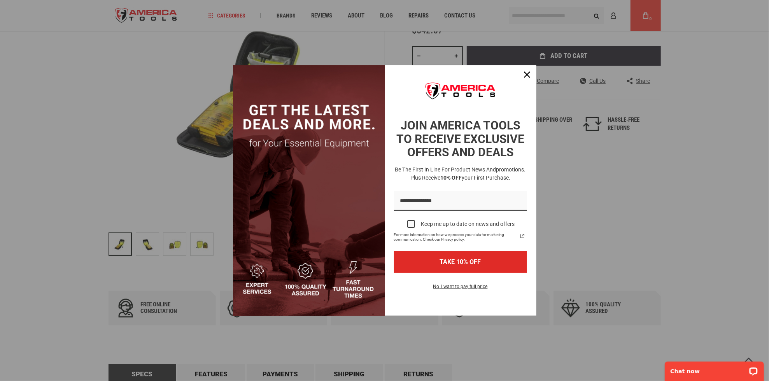 The height and width of the screenshot is (381, 769). I want to click on strong: JOIN AMERICA TOOLS TO RECEIVE EXCLUSIVE OFFERS AND DEALS, so click(460, 139).